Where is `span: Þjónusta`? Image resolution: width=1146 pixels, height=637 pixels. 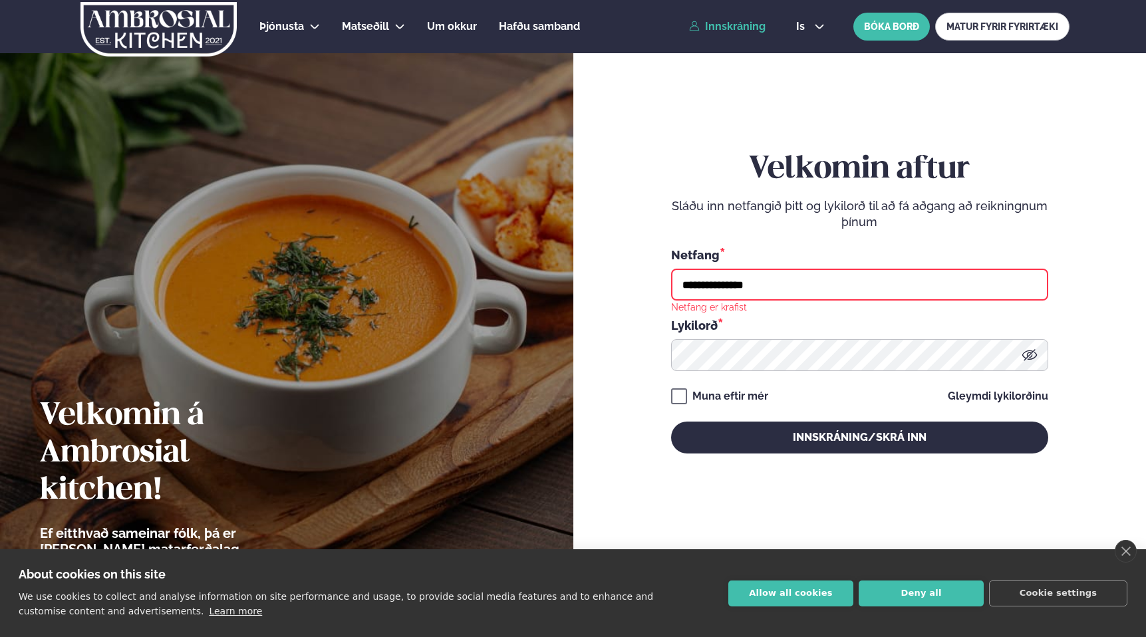
span: Þjónusta is located at coordinates (281, 26).